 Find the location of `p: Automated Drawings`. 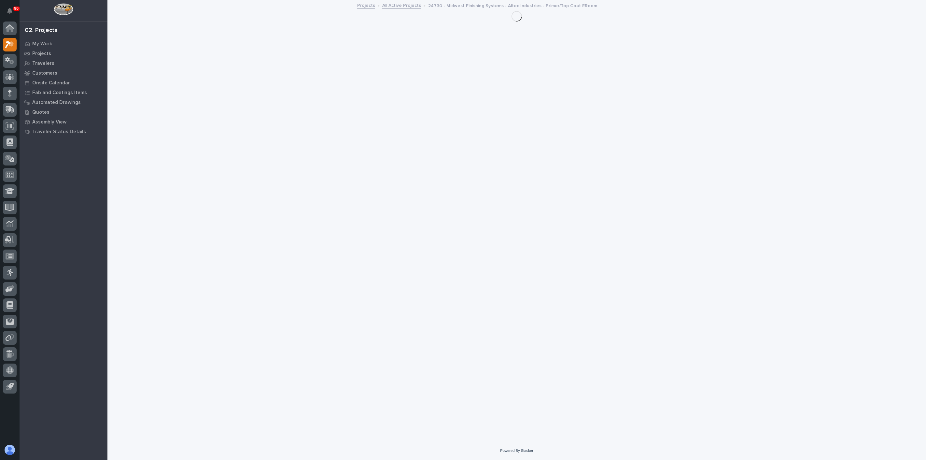

p: Automated Drawings is located at coordinates (56, 103).